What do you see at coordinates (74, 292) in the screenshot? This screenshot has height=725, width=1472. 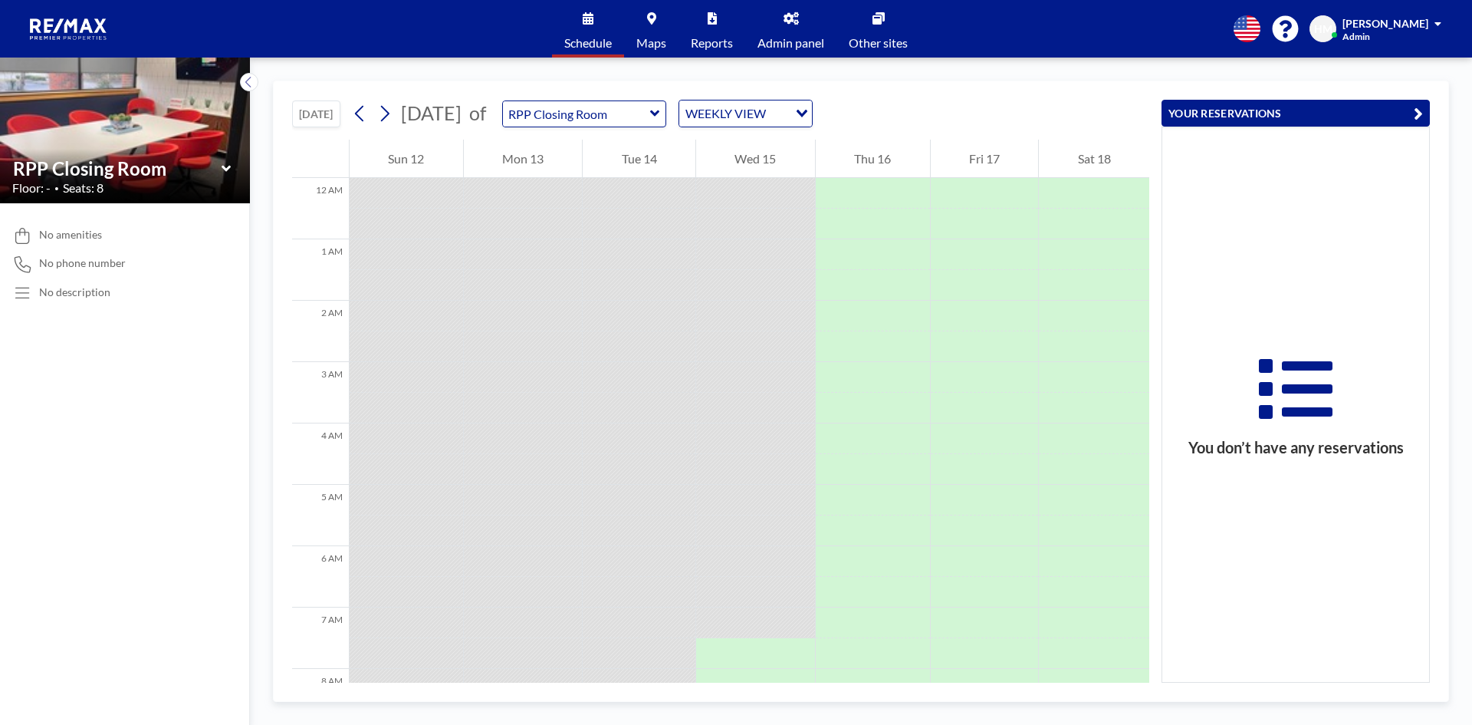 I see `div: No description` at bounding box center [74, 292].